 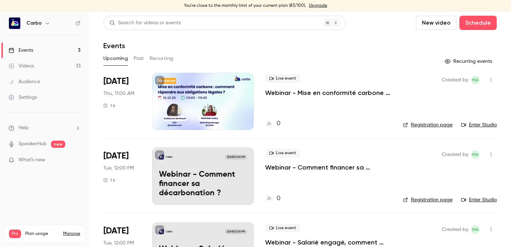 I want to click on span: Pro, so click(x=15, y=233).